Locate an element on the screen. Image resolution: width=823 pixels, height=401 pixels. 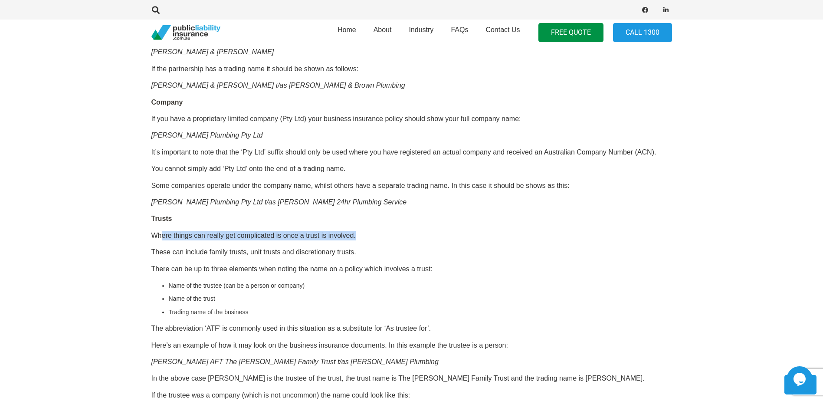
a: FAQs is located at coordinates (460, 33).